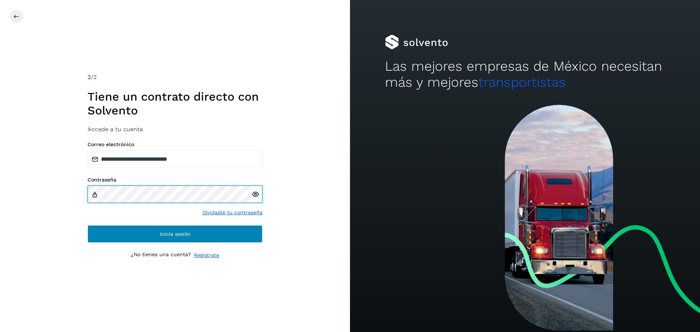  I want to click on h2: Las mejores empresas de México necesitan más y mejores, so click(525, 74).